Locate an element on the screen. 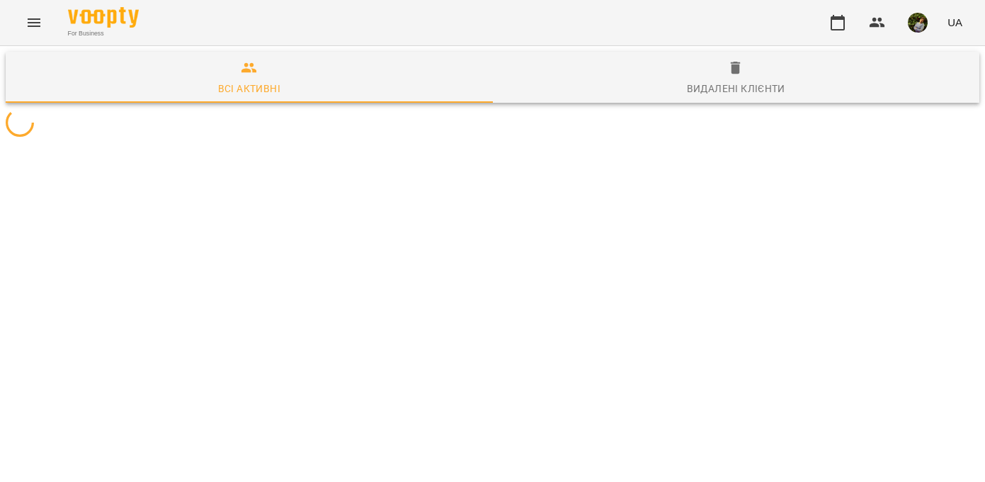 The height and width of the screenshot is (482, 985). img: b75e9dd987c236d6cf194ef640b45b7d.jpg is located at coordinates (918, 23).